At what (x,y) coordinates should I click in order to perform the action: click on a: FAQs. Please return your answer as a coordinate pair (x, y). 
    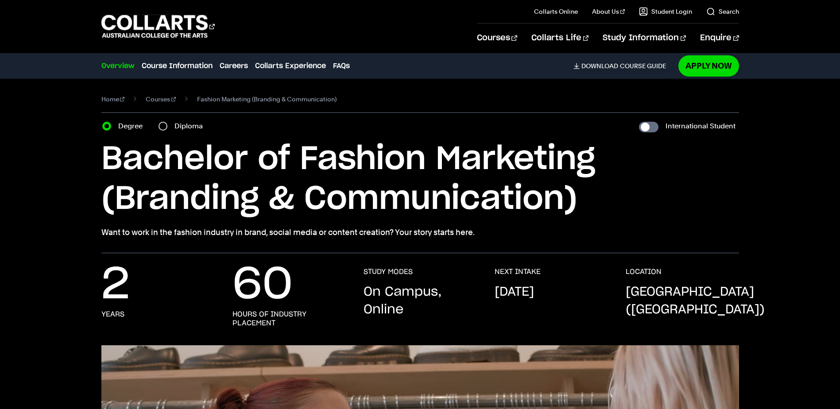
    Looking at the image, I should click on (341, 66).